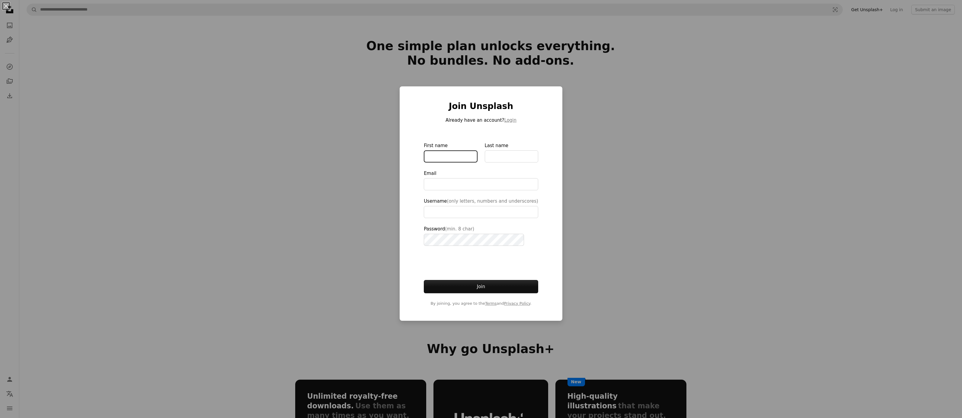 This screenshot has height=418, width=962. Describe the element at coordinates (450, 152) in the screenshot. I see `label: First name` at that location.